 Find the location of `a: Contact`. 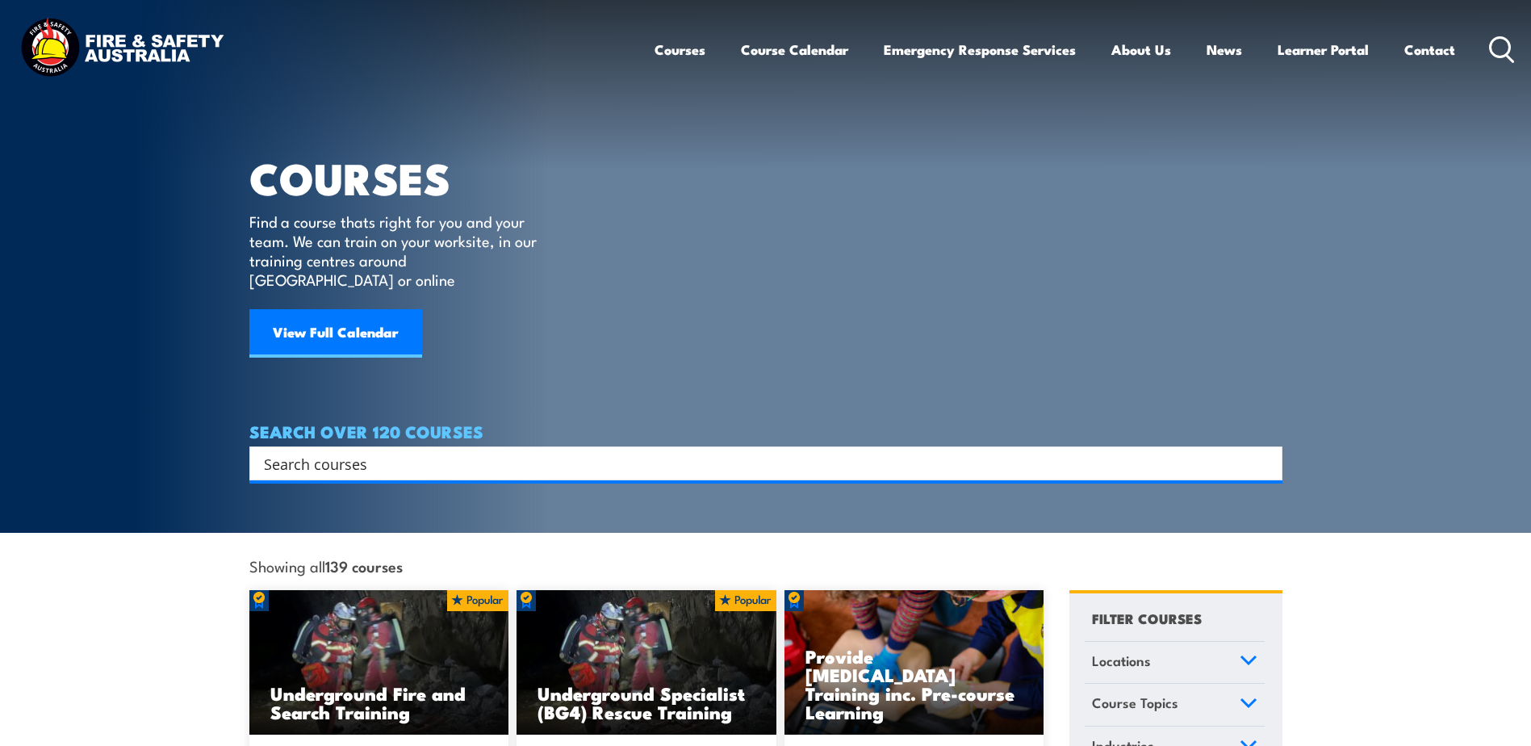

a: Contact is located at coordinates (1429, 49).